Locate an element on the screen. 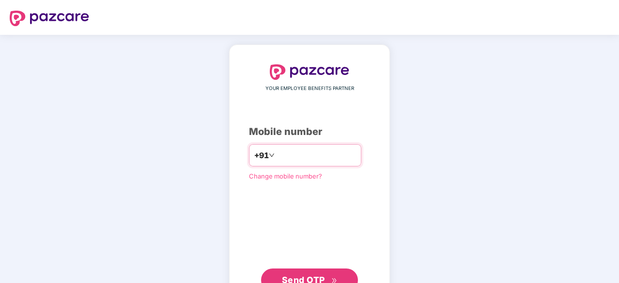 The width and height of the screenshot is (619, 283). div: Mobile number is located at coordinates (310, 132).